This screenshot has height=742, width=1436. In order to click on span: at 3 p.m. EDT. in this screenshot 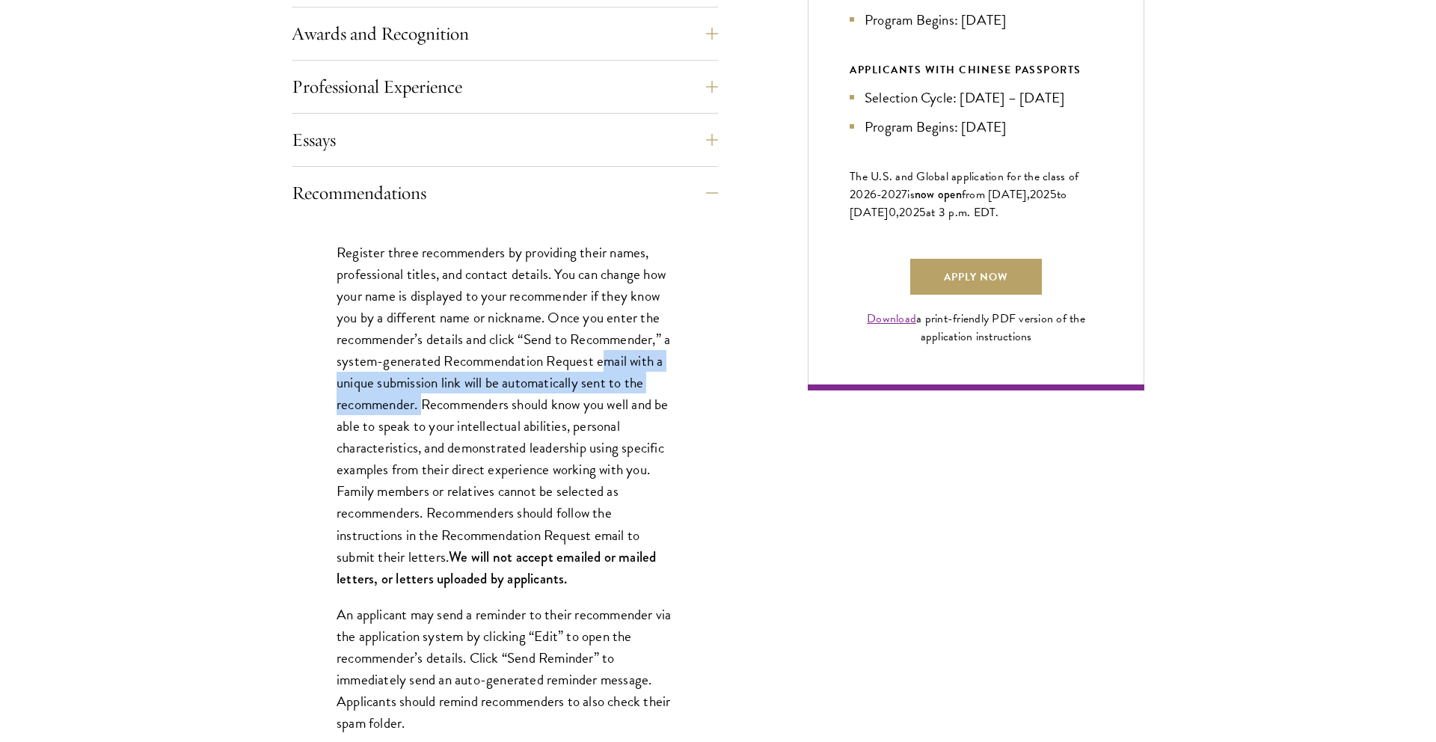, I will do `click(963, 212)`.